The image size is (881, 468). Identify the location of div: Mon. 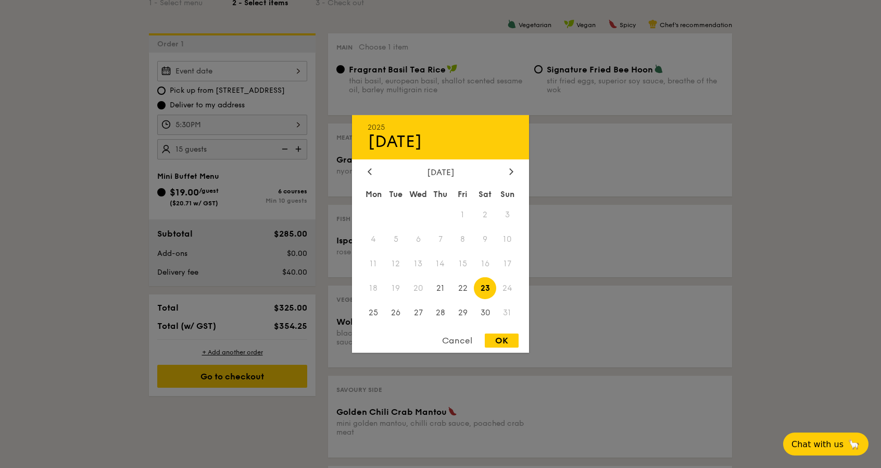
(373, 194).